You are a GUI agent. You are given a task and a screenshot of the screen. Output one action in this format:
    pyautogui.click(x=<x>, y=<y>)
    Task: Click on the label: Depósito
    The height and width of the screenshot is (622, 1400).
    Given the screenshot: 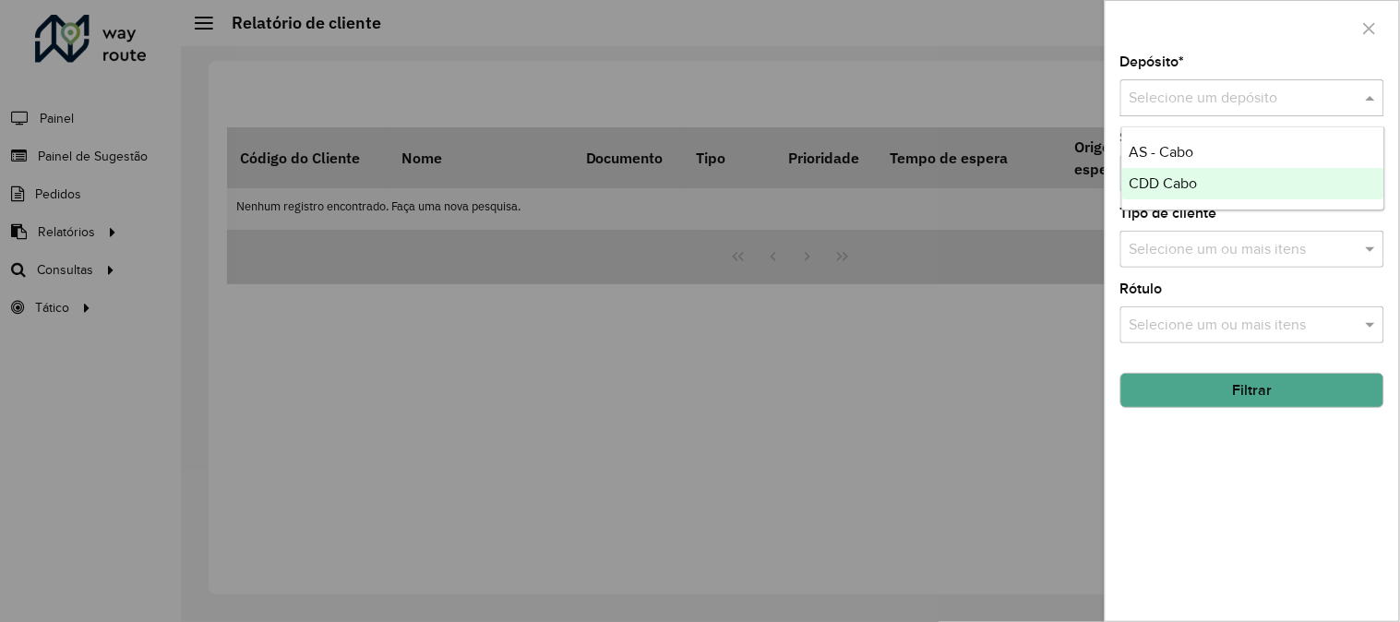 What is the action you would take?
    pyautogui.click(x=1153, y=62)
    